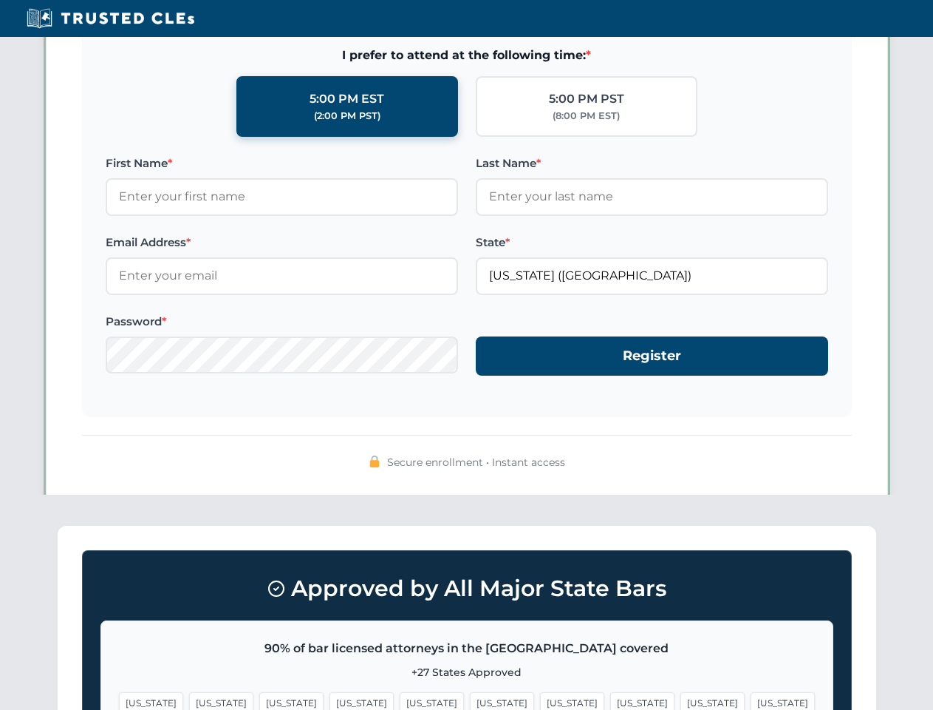  I want to click on button: Register, so click(652, 356).